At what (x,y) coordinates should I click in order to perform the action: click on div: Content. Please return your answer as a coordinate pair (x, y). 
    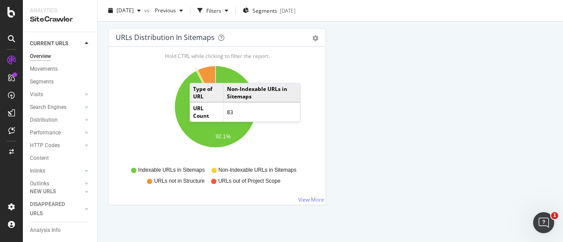
    Looking at the image, I should click on (39, 158).